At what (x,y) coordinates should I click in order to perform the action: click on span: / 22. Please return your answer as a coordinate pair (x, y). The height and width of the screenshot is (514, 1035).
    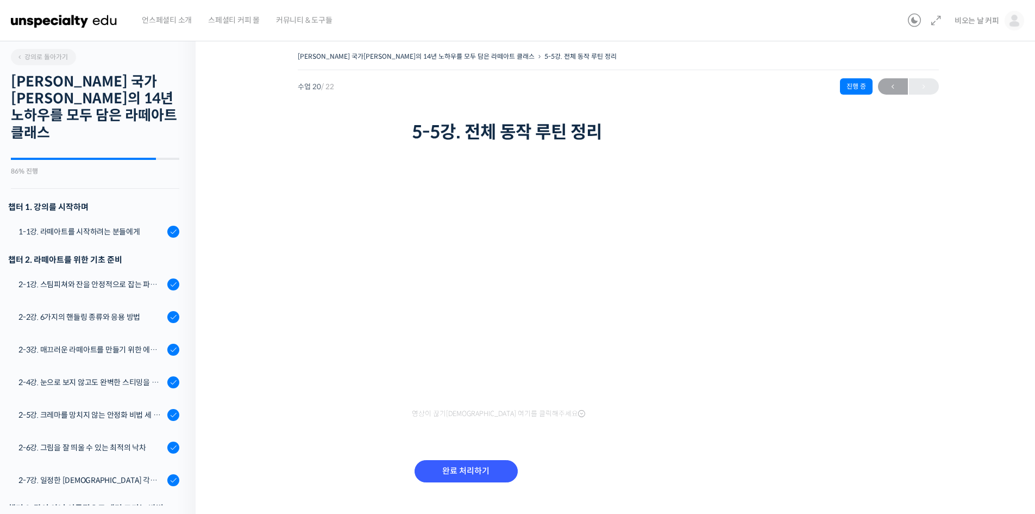
    Looking at the image, I should click on (328, 86).